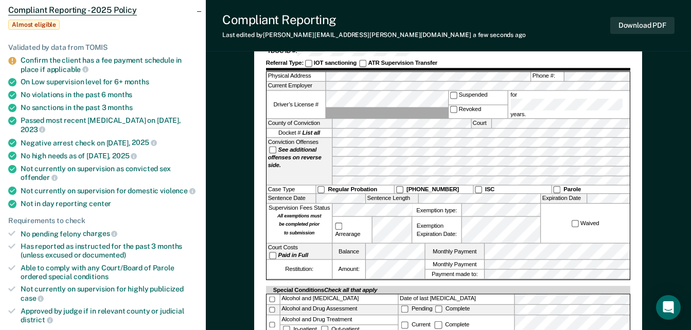 This screenshot has width=691, height=330. What do you see at coordinates (405, 309) in the screenshot?
I see `input: Pending` at bounding box center [405, 309].